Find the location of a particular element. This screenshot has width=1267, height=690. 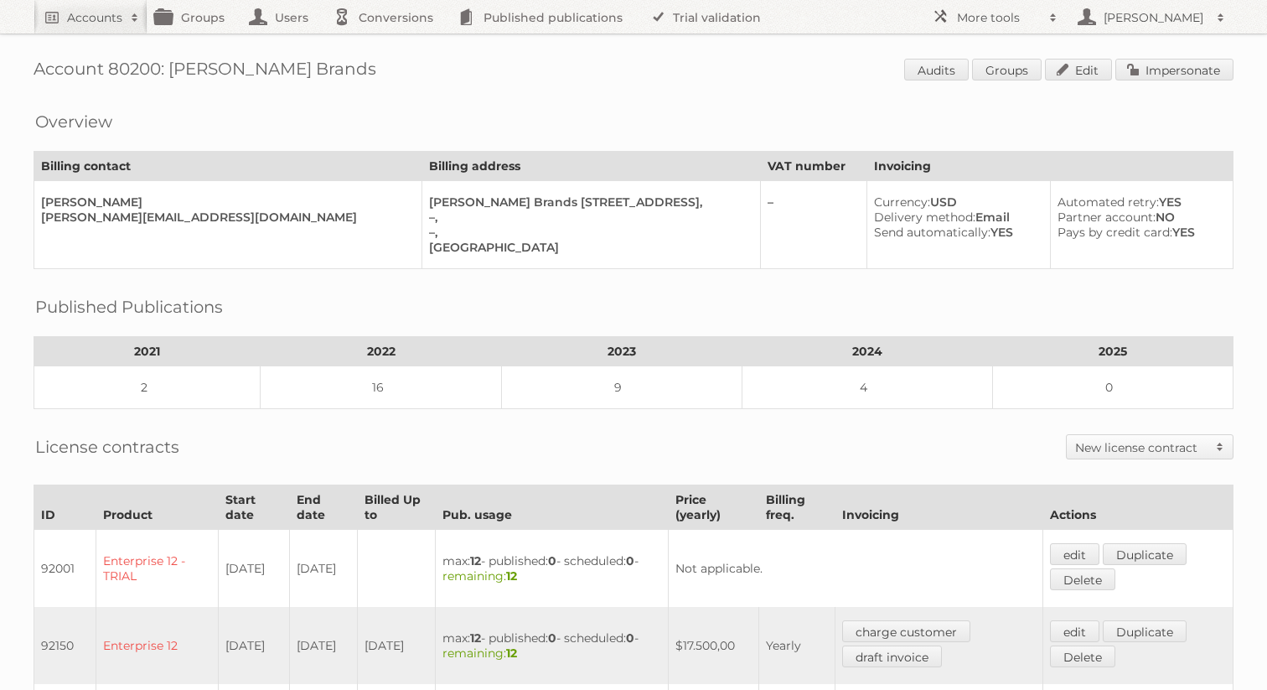

span: Automated retry: is located at coordinates (1108, 202).